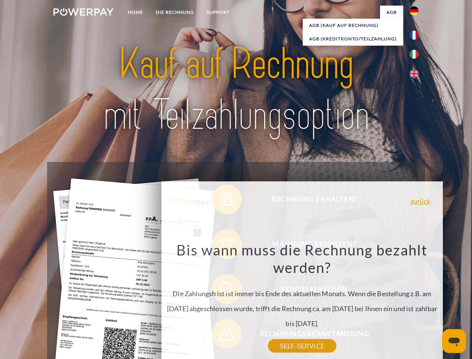  What do you see at coordinates (414, 11) in the screenshot?
I see `img: de` at bounding box center [414, 11].